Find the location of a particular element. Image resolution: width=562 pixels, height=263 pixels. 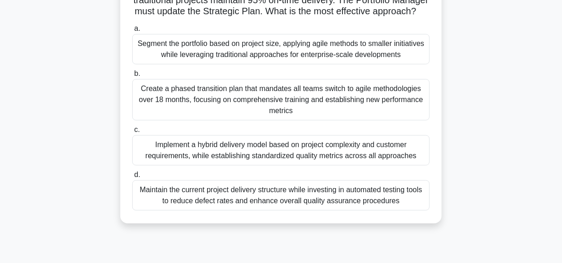

div: Create a phased transition plan that mandates all teams switch to agile methodologies over 18 mon... is located at coordinates (281, 100).